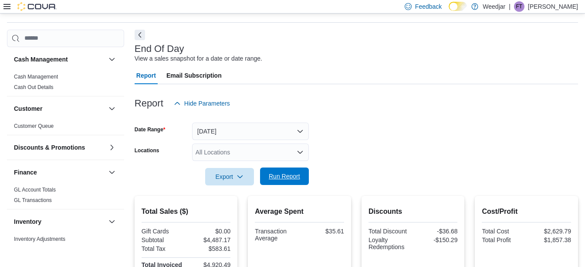 The width and height of the screenshot is (585, 267). I want to click on span: FT, so click(520, 7).